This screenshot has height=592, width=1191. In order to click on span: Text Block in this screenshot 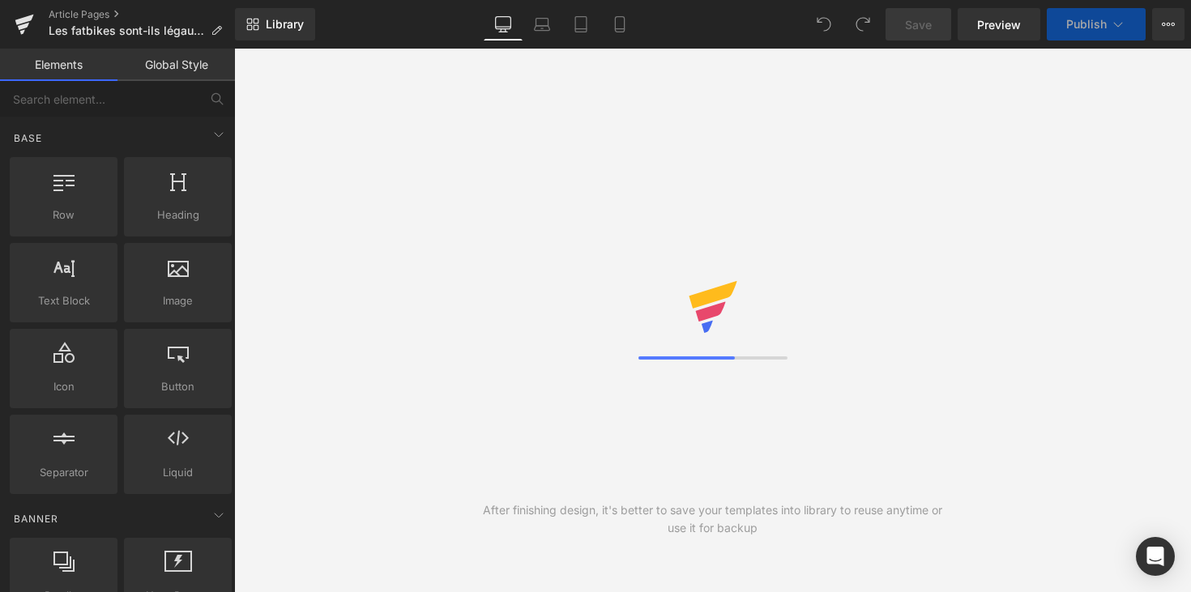, I will do `click(63, 301)`.